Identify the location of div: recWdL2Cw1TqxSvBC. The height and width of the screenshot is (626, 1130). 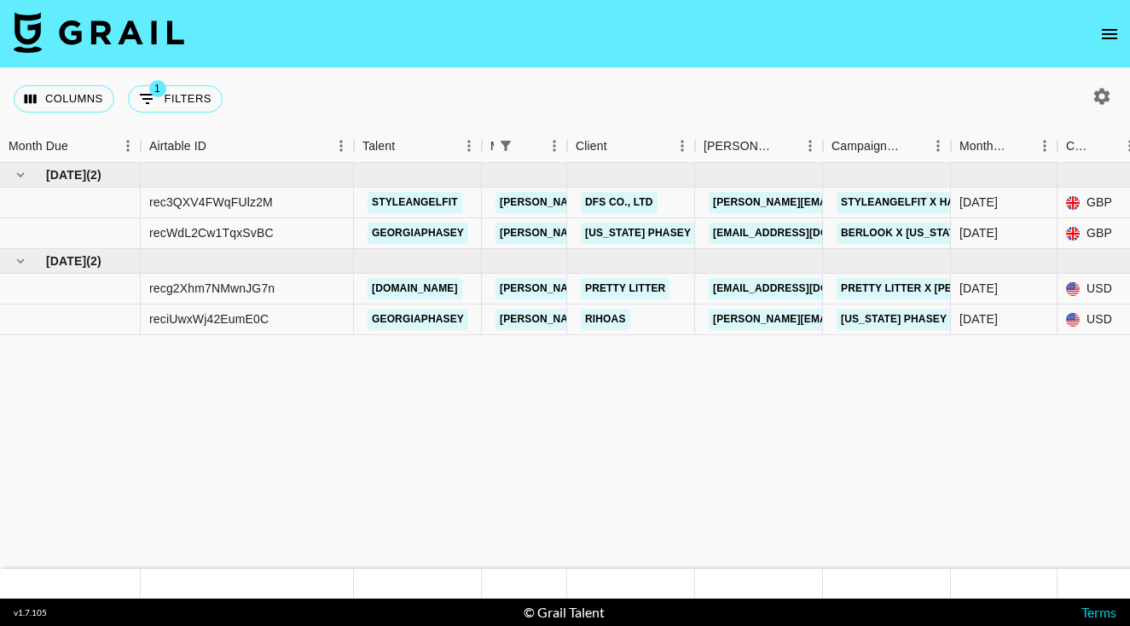
(211, 233).